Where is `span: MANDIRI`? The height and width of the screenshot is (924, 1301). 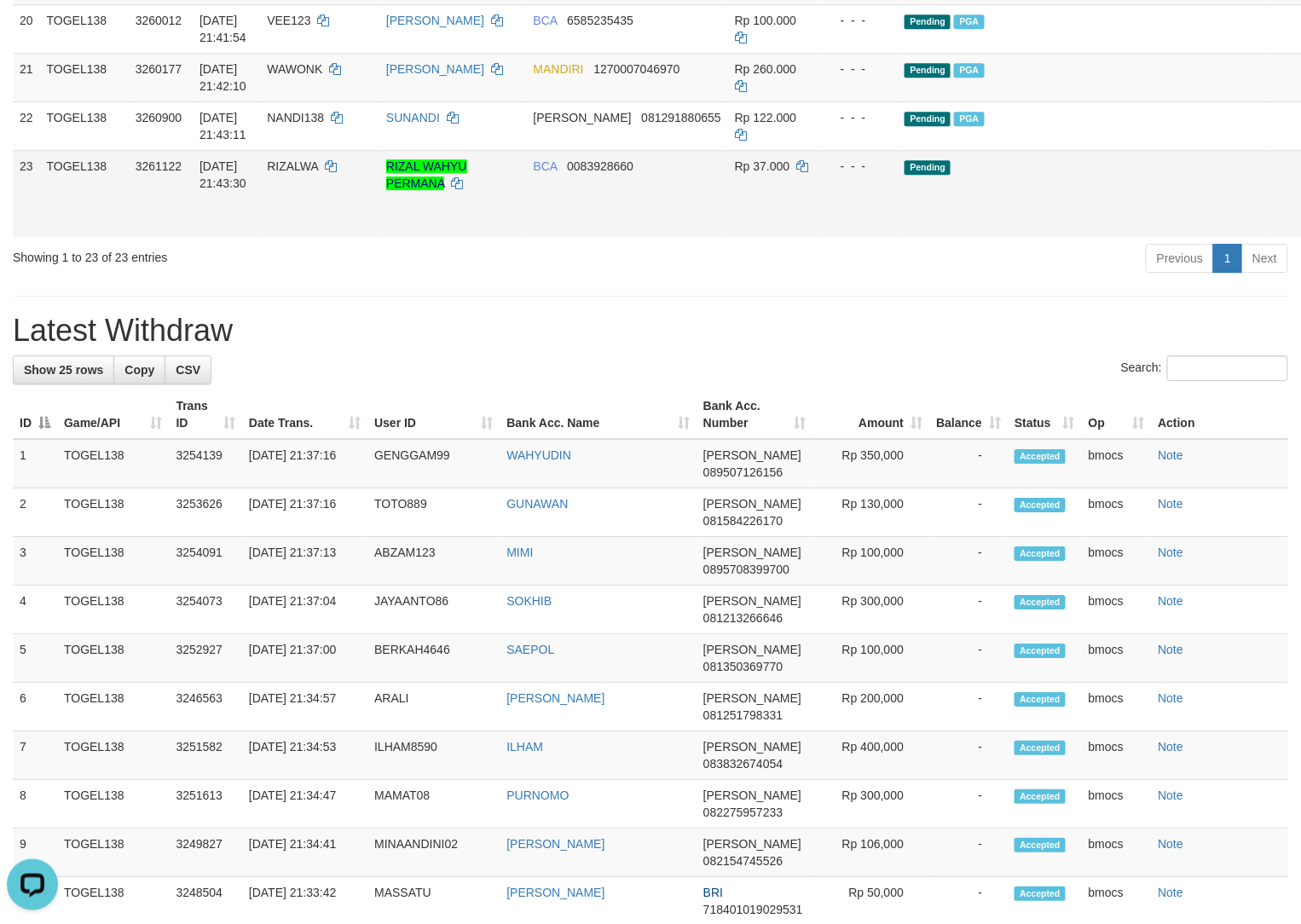 span: MANDIRI is located at coordinates (558, 69).